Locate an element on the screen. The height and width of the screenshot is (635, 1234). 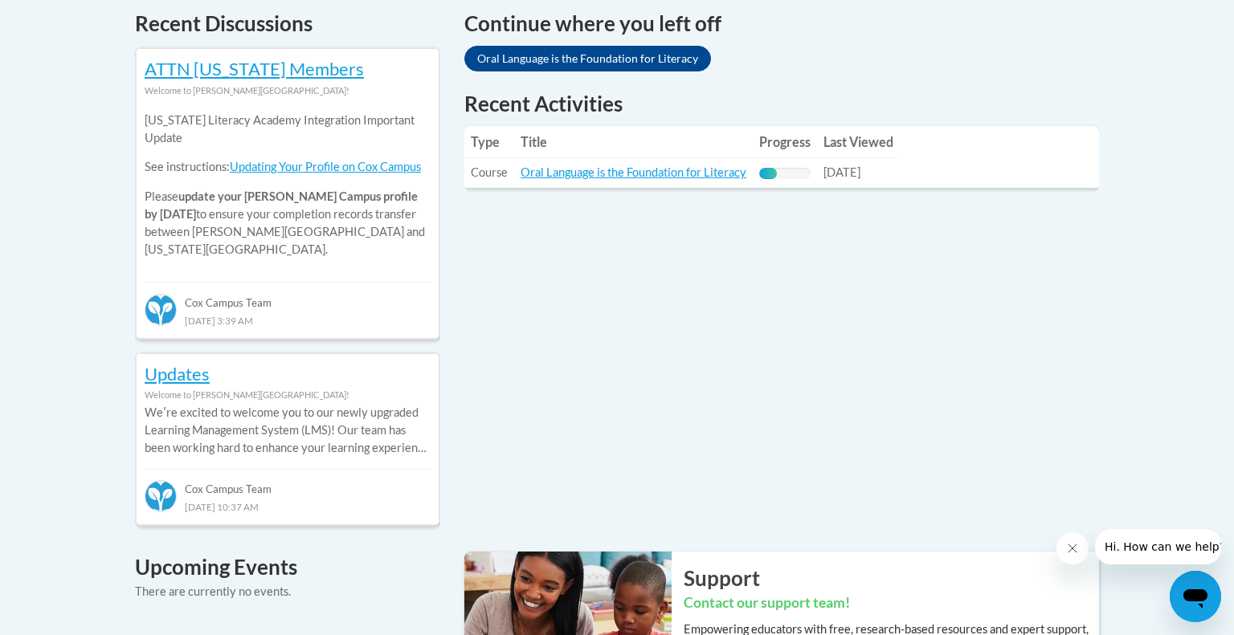
span: Course is located at coordinates (489, 172).